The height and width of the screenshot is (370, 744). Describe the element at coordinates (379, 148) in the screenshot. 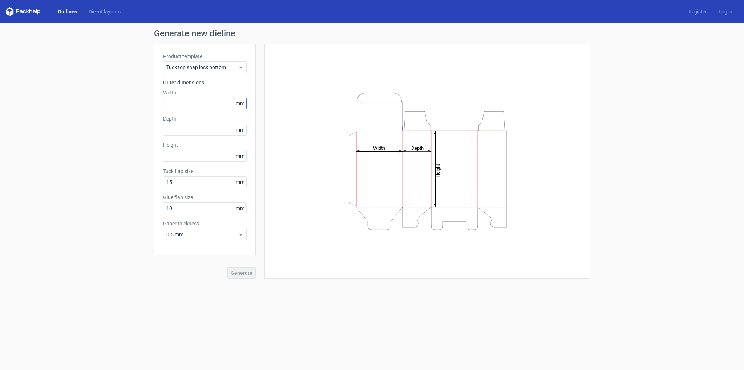

I see `tspan: Width` at that location.